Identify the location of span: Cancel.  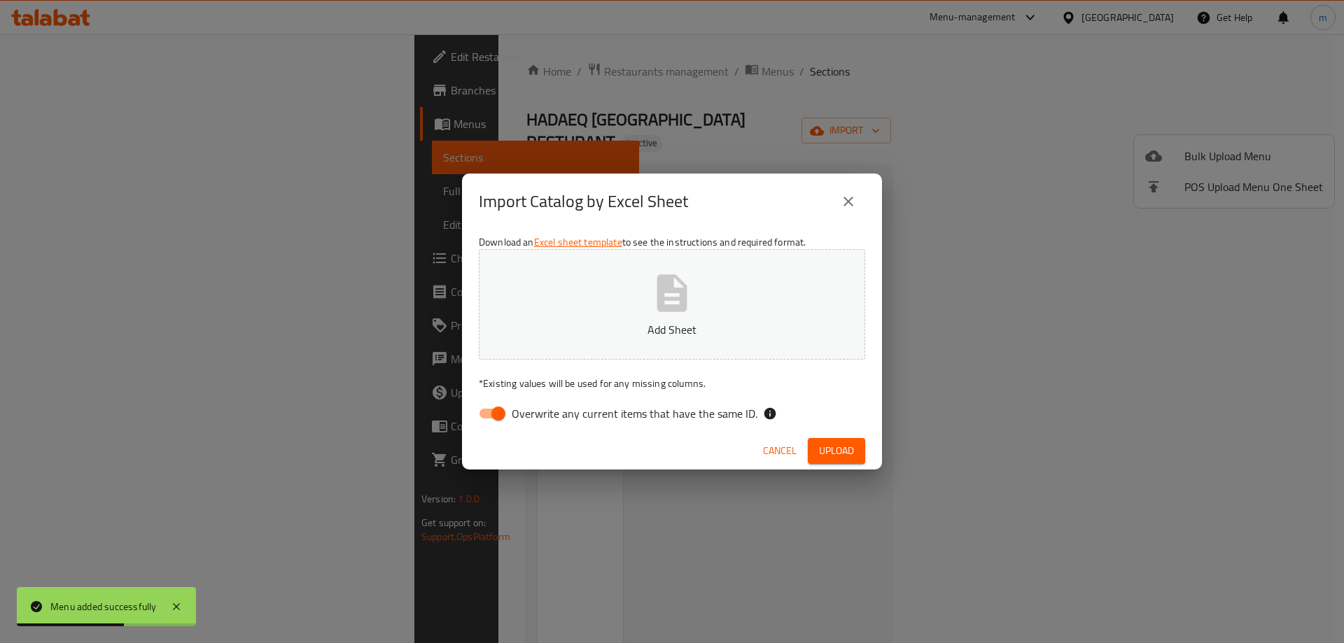
(780, 451).